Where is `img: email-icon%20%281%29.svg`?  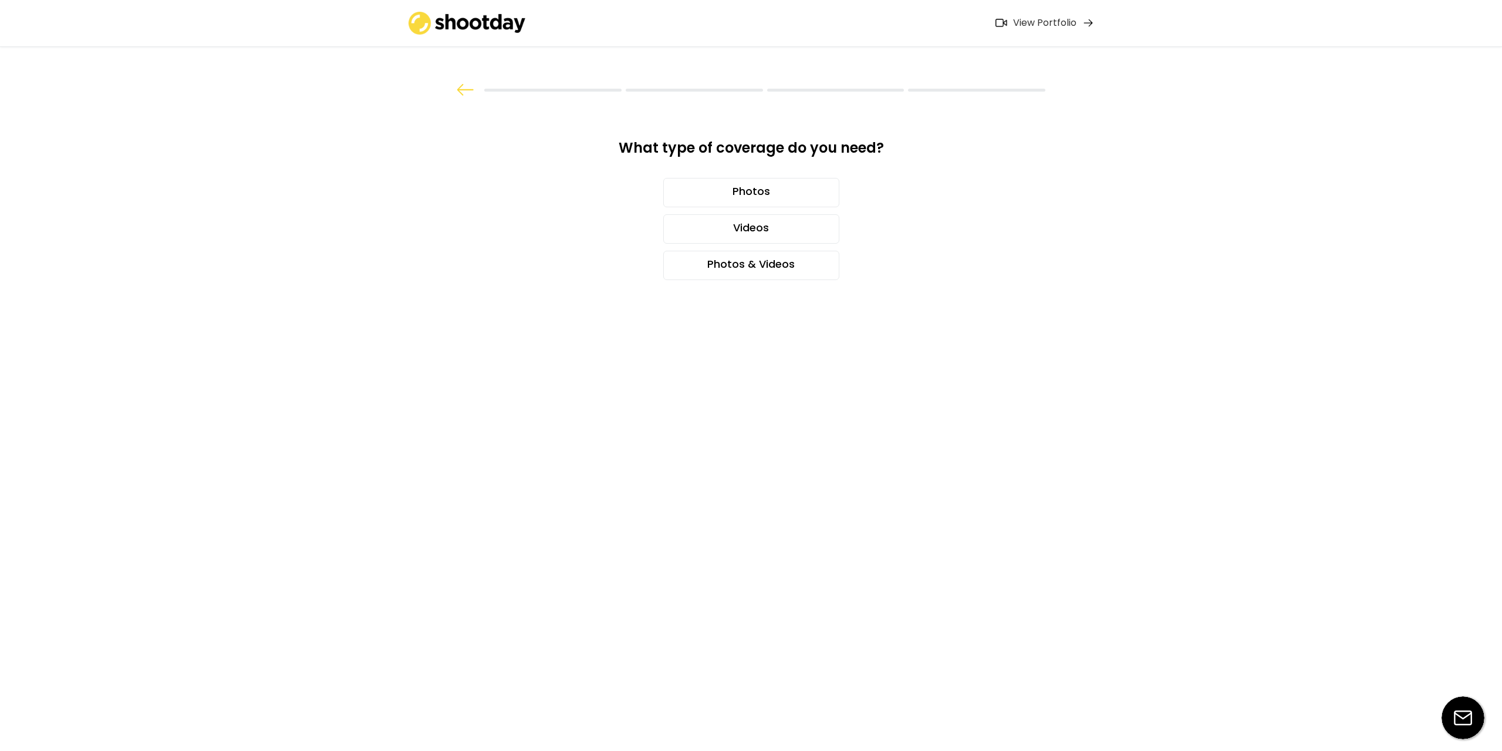 img: email-icon%20%281%29.svg is located at coordinates (1463, 717).